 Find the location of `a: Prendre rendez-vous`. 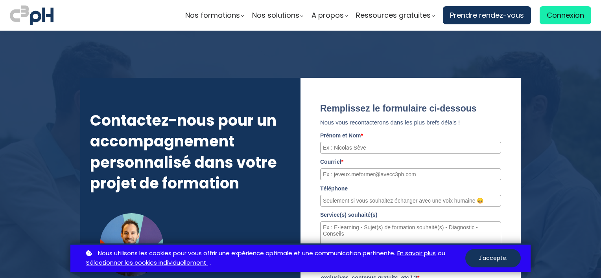

a: Prendre rendez-vous is located at coordinates (487, 15).